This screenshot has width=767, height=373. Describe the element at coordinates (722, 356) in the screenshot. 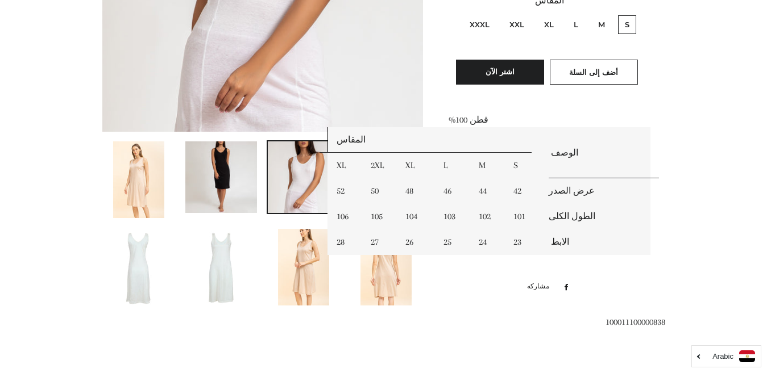

I see `i: Arabic` at that location.